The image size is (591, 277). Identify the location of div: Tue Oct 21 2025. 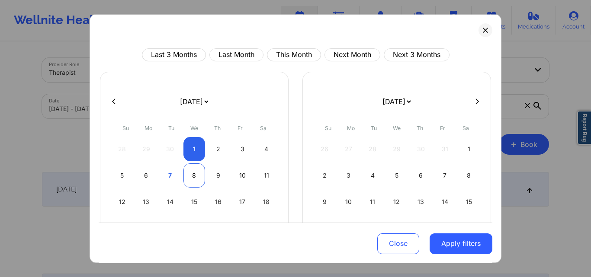
(170, 228).